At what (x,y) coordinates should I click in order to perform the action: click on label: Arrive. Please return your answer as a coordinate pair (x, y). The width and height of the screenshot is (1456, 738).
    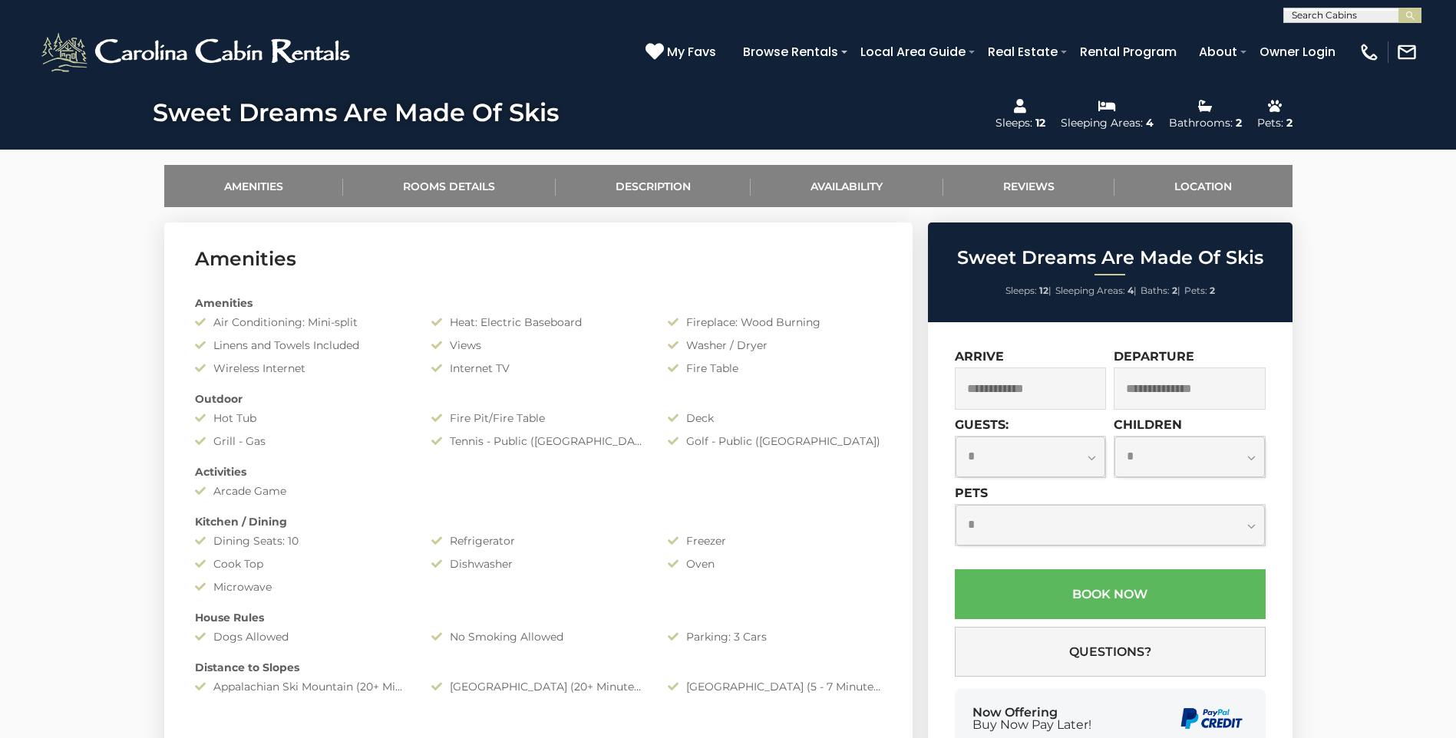
    Looking at the image, I should click on (979, 356).